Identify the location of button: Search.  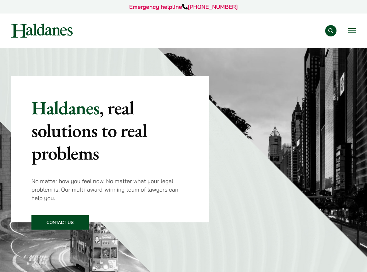
(331, 31).